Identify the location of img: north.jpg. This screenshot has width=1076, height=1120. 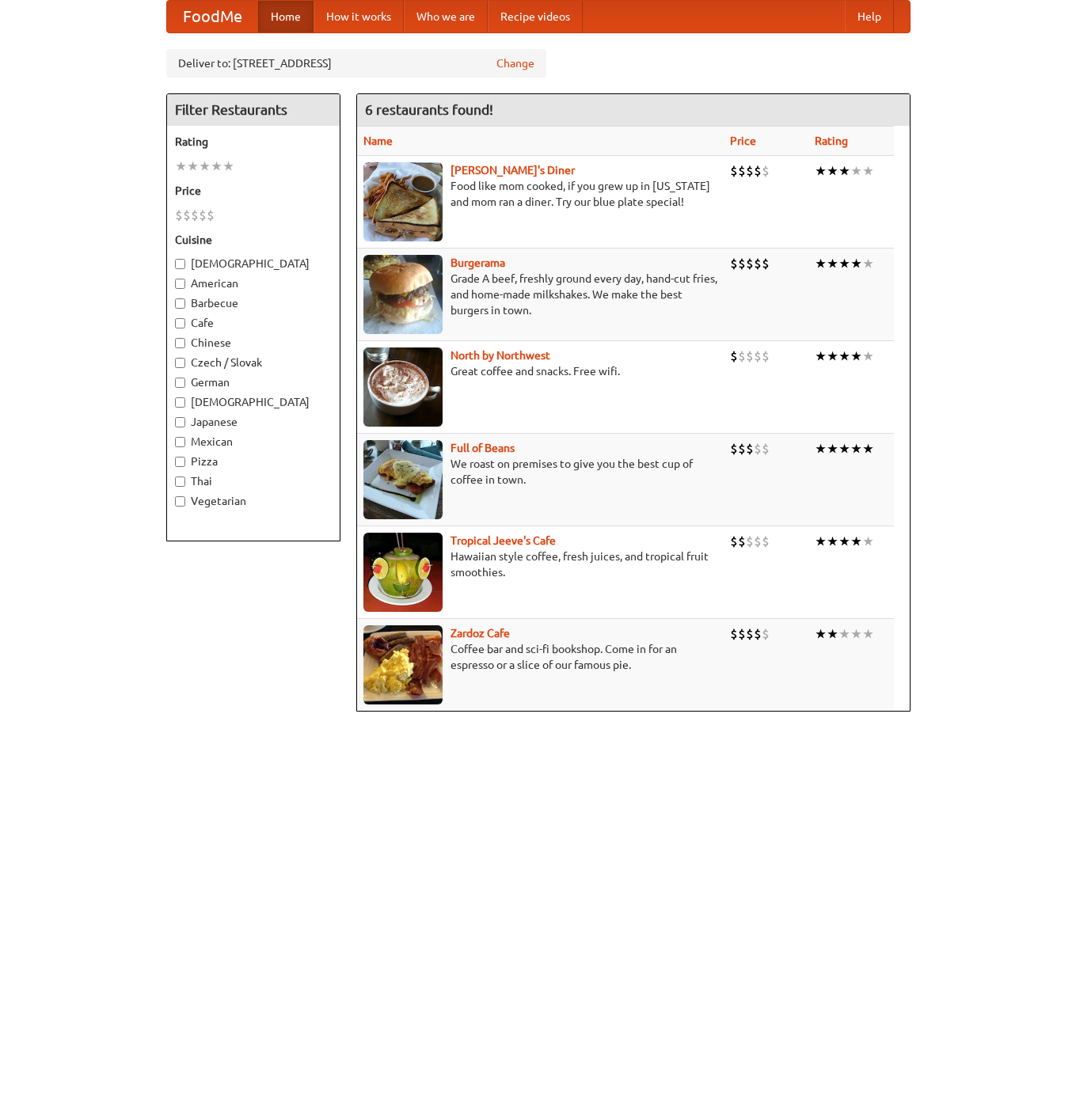
(403, 387).